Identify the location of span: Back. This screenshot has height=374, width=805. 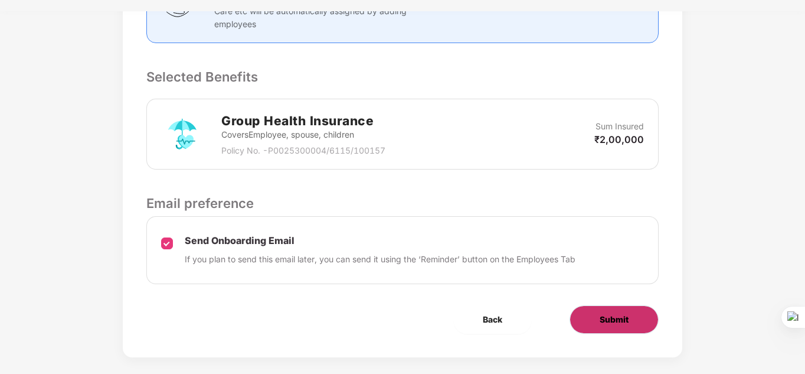
(492, 319).